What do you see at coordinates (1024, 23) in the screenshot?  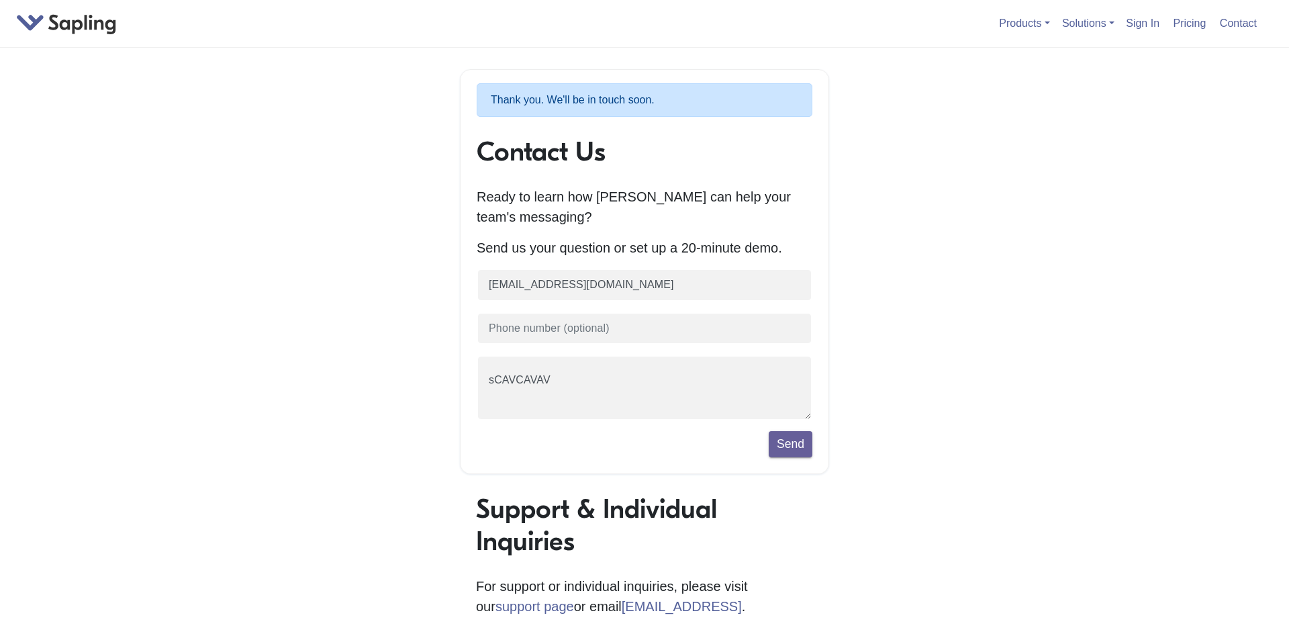 I see `a: Products` at bounding box center [1024, 23].